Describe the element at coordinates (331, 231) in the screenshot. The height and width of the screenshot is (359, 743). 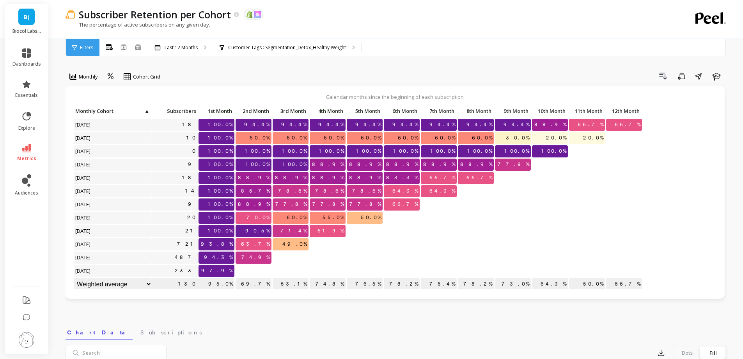
I see `span: 61.9%` at that location.